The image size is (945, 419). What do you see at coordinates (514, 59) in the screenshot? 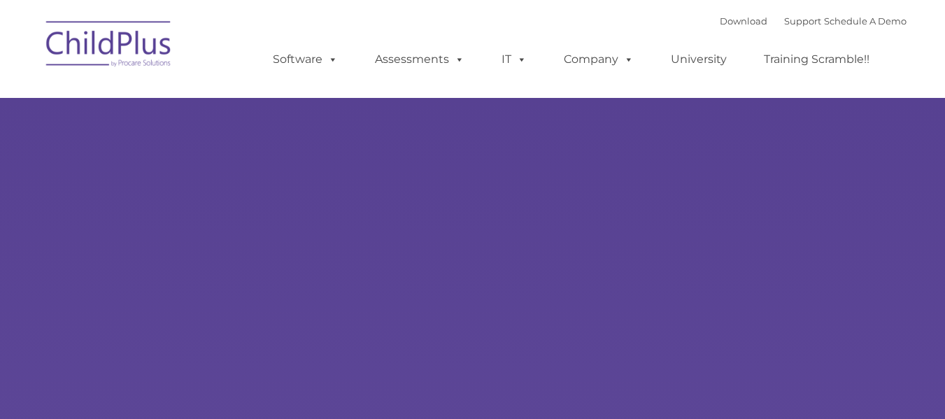
I see `a: IT` at bounding box center [514, 59].